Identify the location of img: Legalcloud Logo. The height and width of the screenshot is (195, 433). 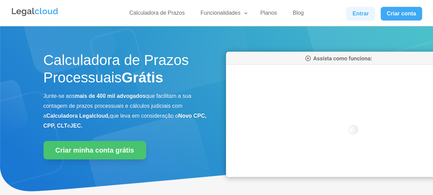
(35, 12).